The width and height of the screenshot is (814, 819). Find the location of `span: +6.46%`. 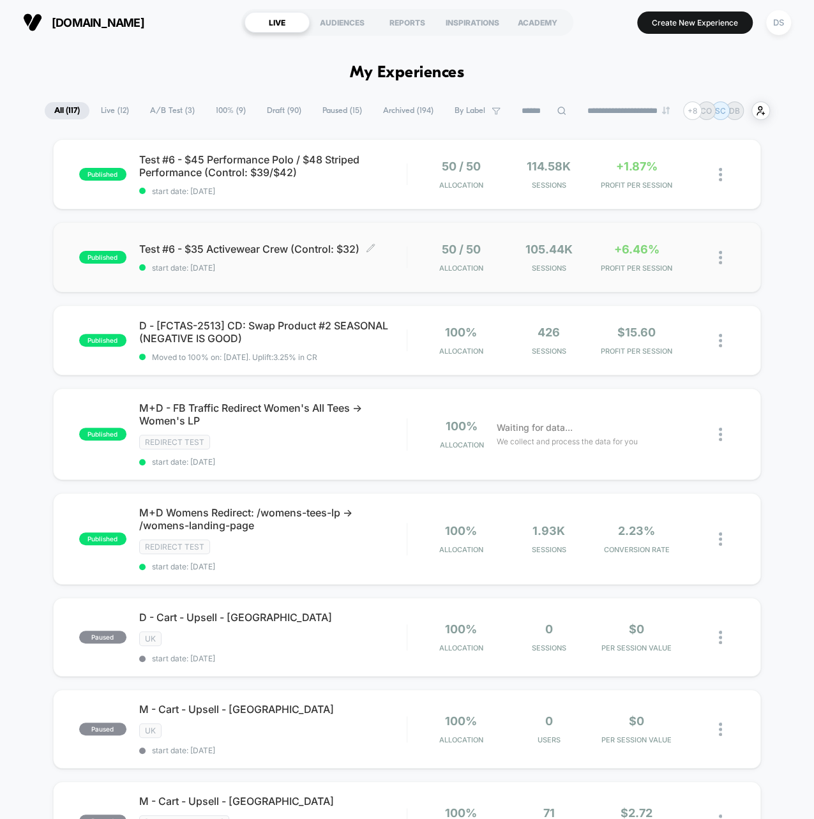

span: +6.46% is located at coordinates (636, 249).